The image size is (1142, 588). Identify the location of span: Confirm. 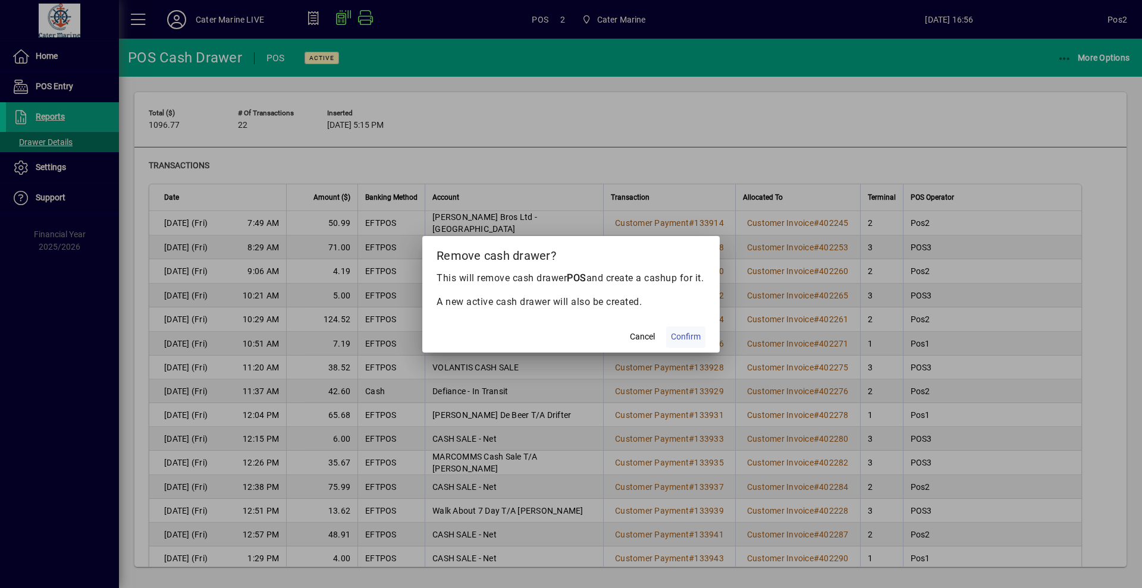
(686, 337).